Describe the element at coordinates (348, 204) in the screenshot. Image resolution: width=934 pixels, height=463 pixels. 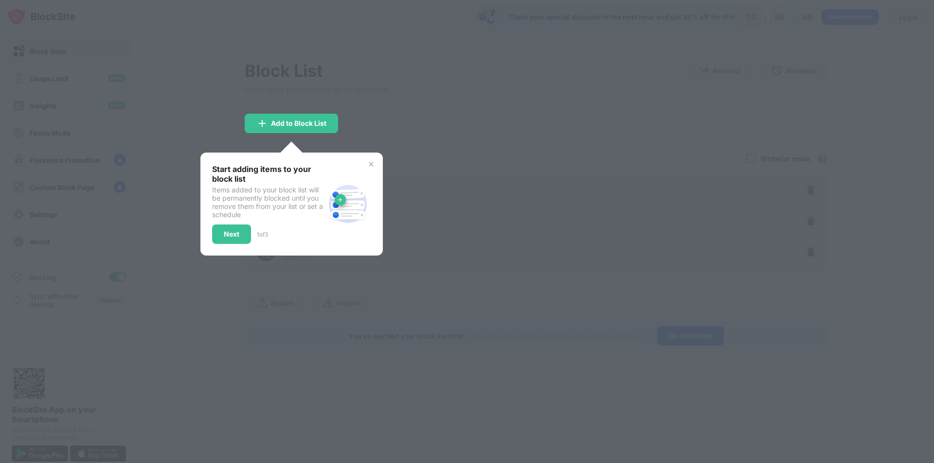
I see `img: block-site.svg` at that location.